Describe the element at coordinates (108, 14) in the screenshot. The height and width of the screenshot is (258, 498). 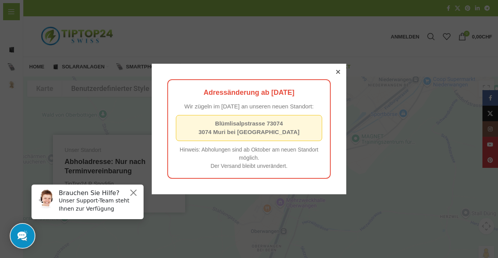
I see `button: Close` at that location.